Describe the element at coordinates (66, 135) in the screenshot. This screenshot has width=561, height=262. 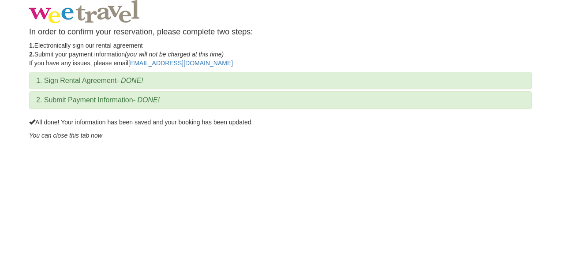
I see `em: You can close this tab now` at that location.